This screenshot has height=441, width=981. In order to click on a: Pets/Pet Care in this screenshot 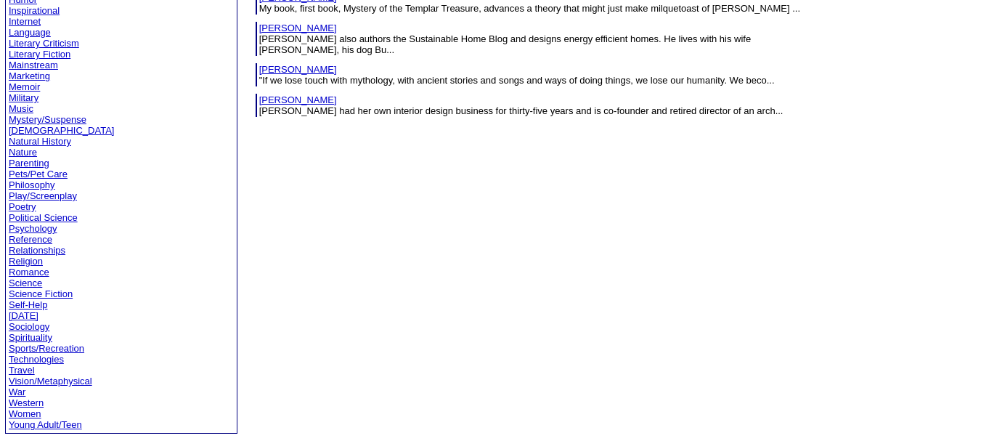, I will do `click(38, 174)`.